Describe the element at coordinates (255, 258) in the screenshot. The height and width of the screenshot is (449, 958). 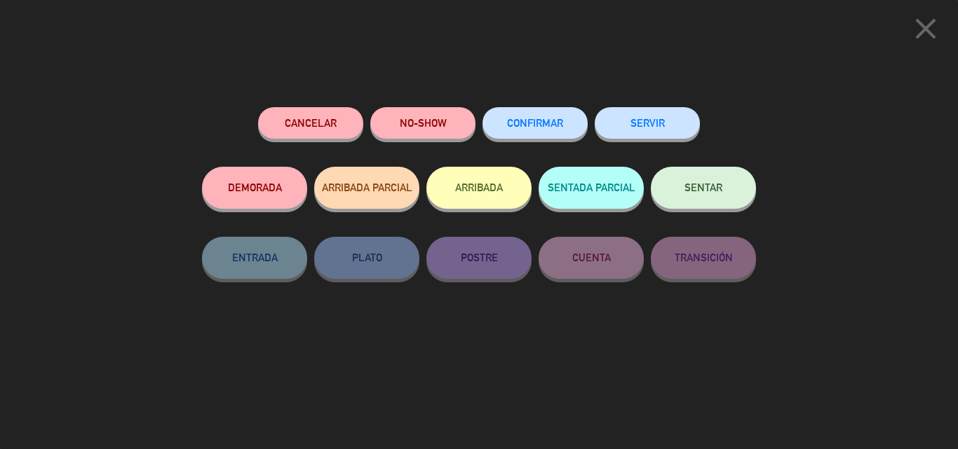
I see `button: ENTRADA` at that location.